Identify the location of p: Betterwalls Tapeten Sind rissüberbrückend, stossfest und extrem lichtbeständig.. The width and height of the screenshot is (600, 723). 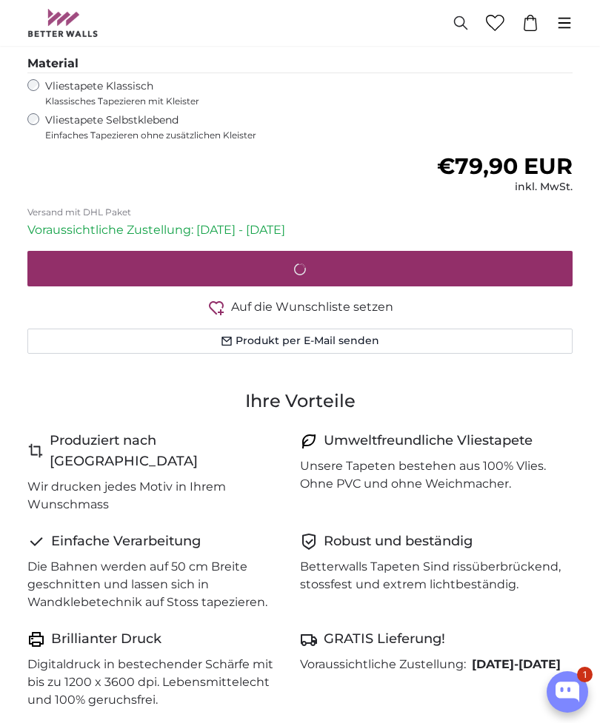
(430, 576).